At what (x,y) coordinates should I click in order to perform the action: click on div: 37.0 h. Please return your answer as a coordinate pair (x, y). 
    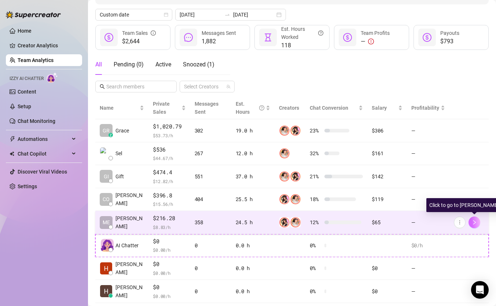
    Looking at the image, I should click on (253, 176).